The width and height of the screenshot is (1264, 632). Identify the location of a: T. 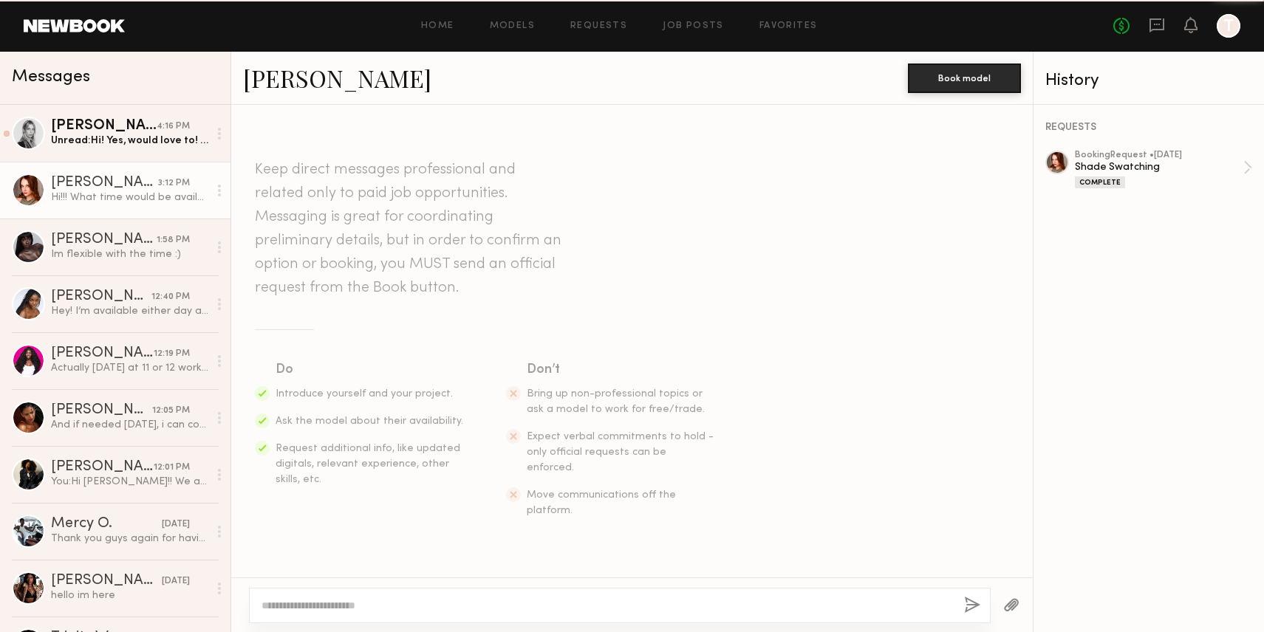
(1229, 26).